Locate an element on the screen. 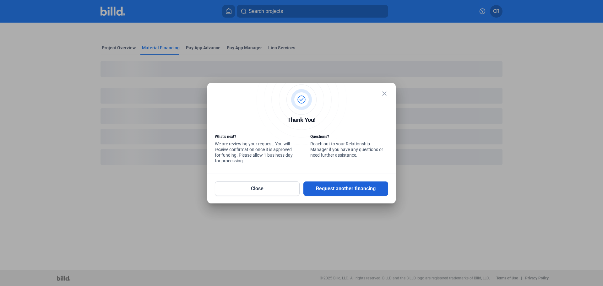 The height and width of the screenshot is (286, 603). div: Questions? is located at coordinates (349, 137).